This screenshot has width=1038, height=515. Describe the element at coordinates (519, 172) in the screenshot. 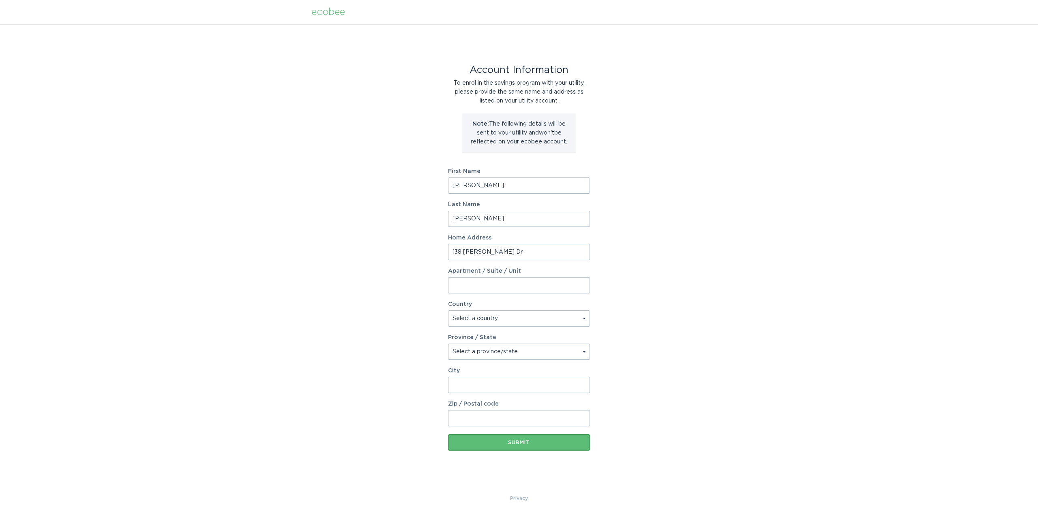

I see `label: First Name` at that location.